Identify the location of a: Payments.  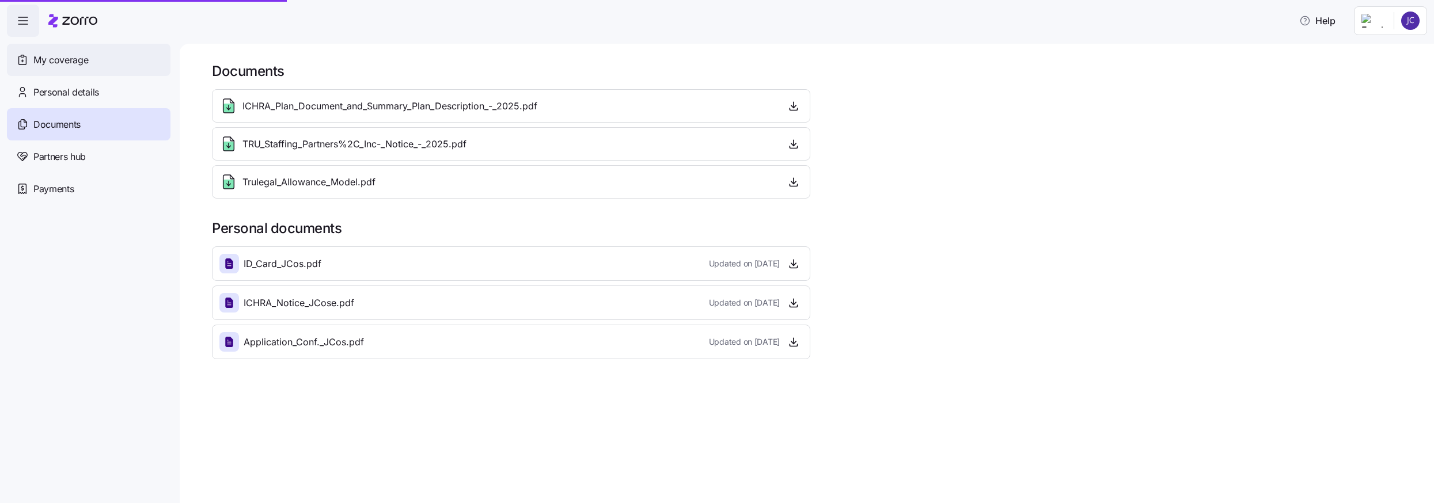
(89, 189).